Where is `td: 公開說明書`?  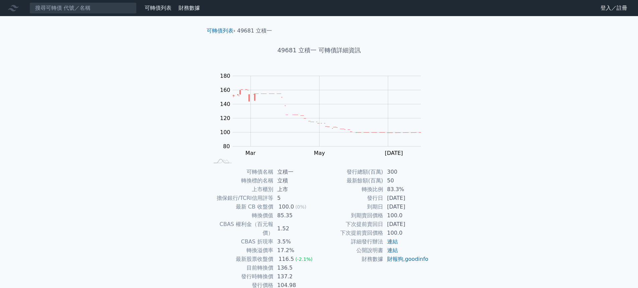 td: 公開說明書 is located at coordinates (351, 250).